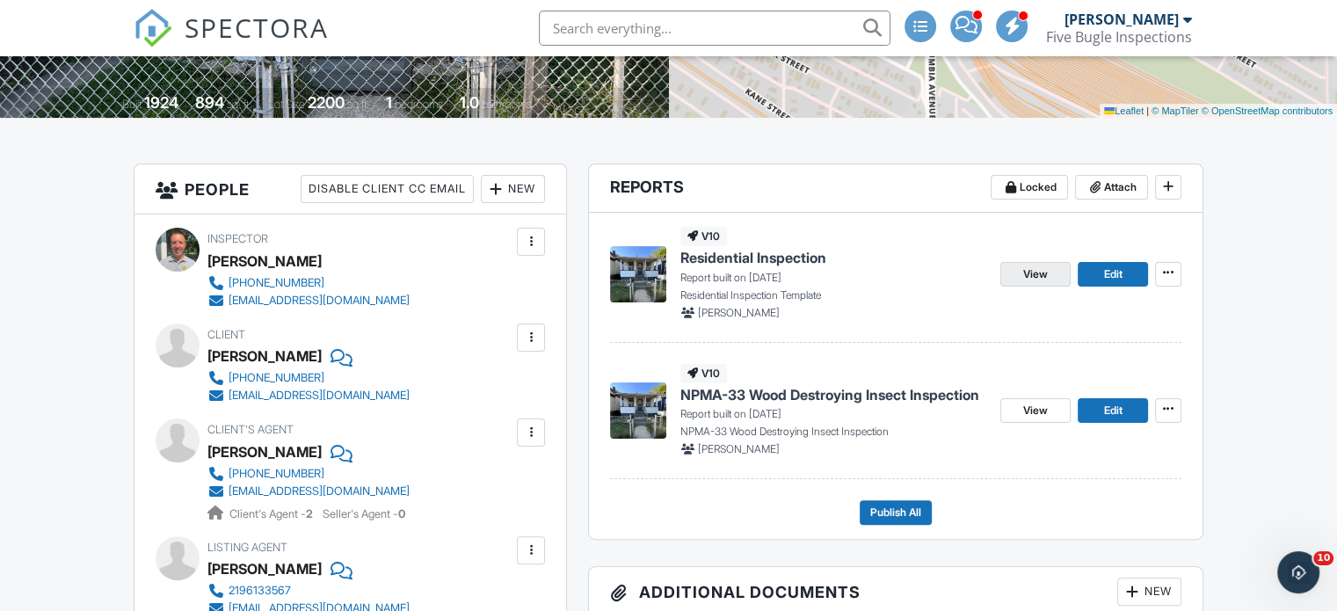 The image size is (1337, 611). What do you see at coordinates (1323, 558) in the screenshot?
I see `span: 10` at bounding box center [1323, 558].